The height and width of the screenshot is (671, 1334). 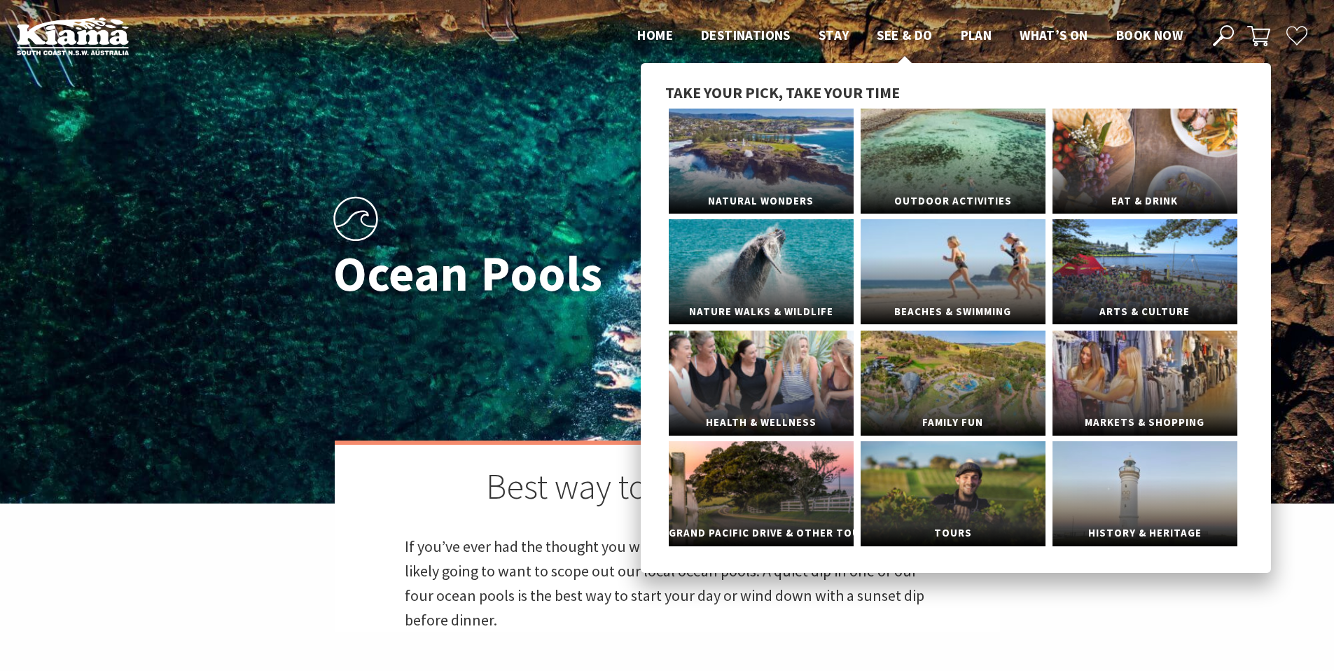 I want to click on span: Tours, so click(x=953, y=533).